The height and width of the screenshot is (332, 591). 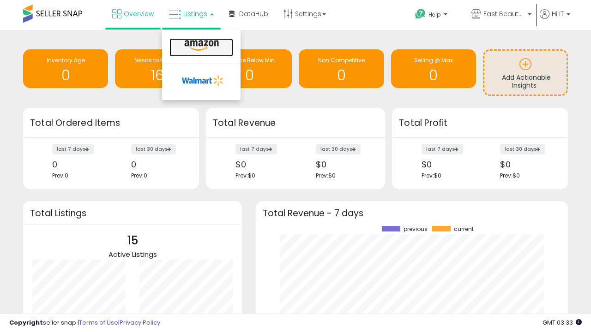 I want to click on a: Non Competitive 0, so click(x=341, y=69).